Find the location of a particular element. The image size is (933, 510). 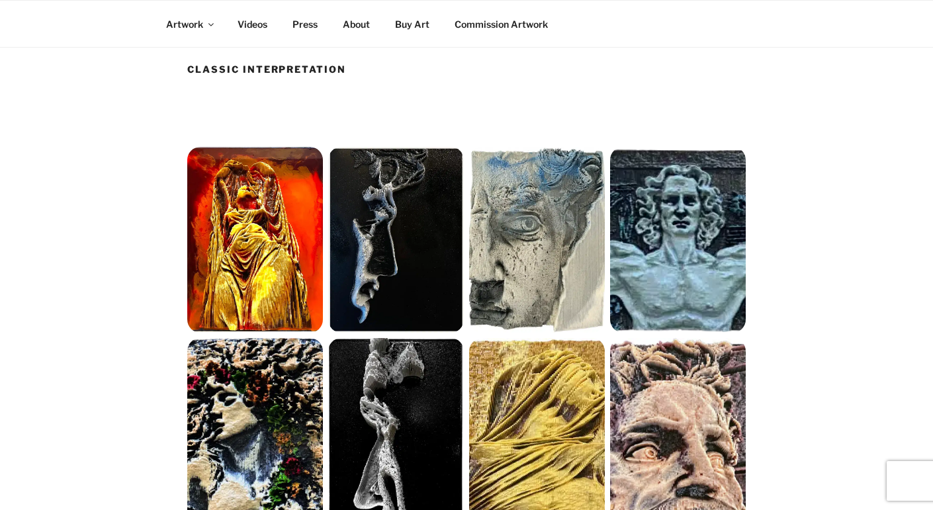

a: Videos is located at coordinates (252, 24).